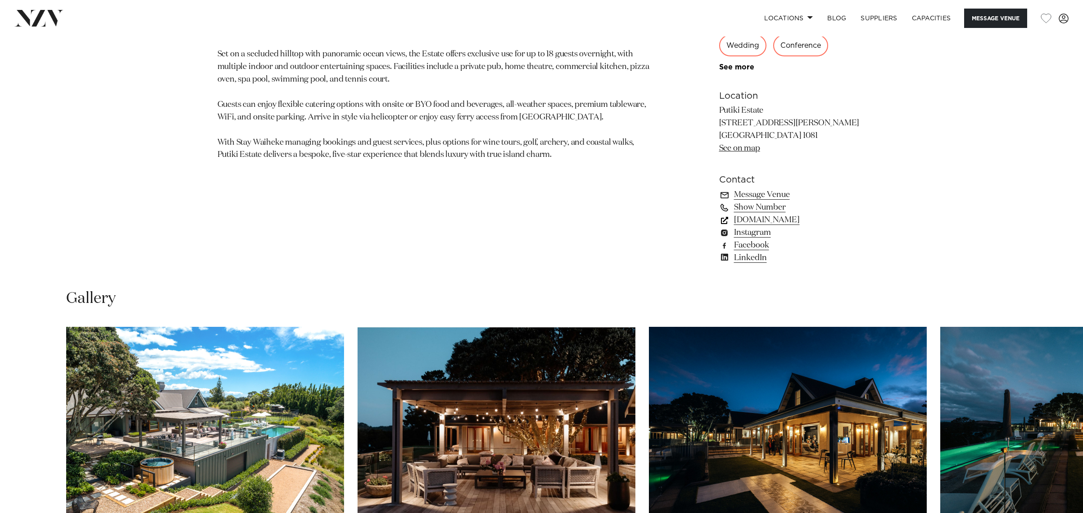 The image size is (1083, 513). What do you see at coordinates (932, 18) in the screenshot?
I see `a: Capacities` at bounding box center [932, 18].